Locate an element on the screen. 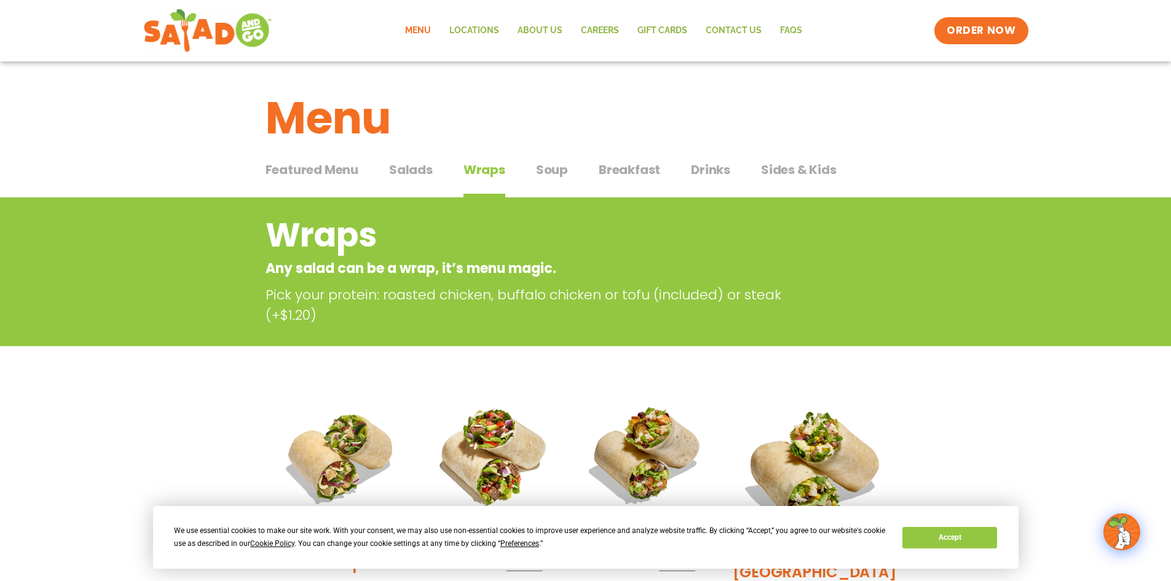 The height and width of the screenshot is (581, 1171). img: Product photo for Fajita Wrap is located at coordinates (494, 455).